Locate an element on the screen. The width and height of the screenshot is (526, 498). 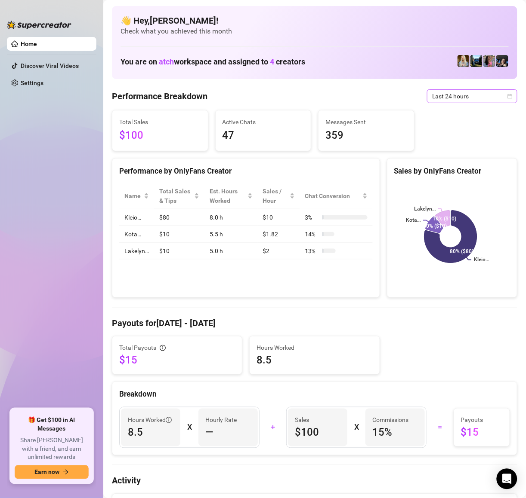
td: $80 is located at coordinates (179, 218).